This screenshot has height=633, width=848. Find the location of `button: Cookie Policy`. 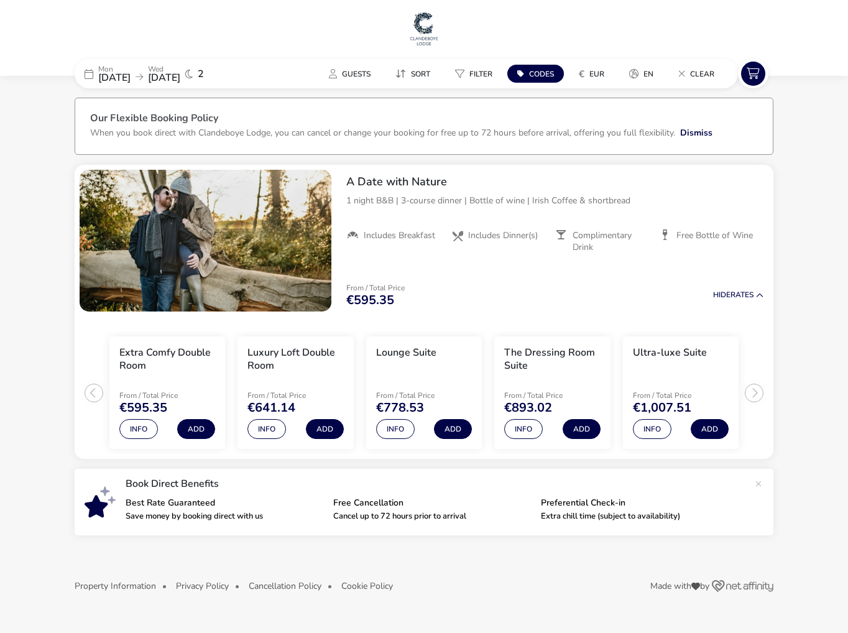

button: Cookie Policy is located at coordinates (367, 586).